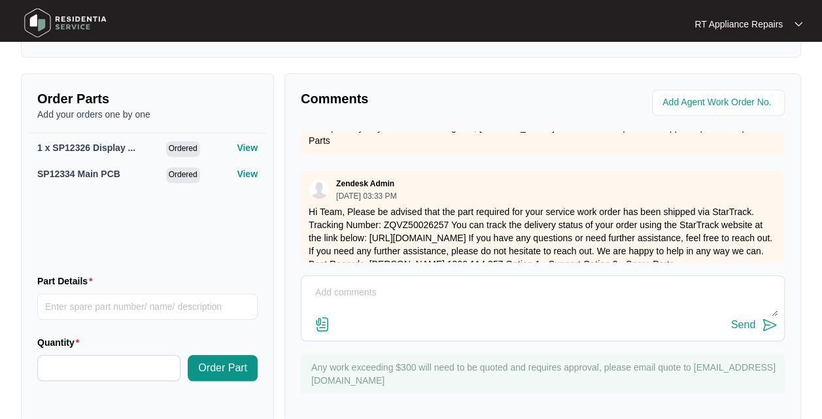 Image resolution: width=822 pixels, height=419 pixels. What do you see at coordinates (147, 307) in the screenshot?
I see `input: Part Details` at bounding box center [147, 307].